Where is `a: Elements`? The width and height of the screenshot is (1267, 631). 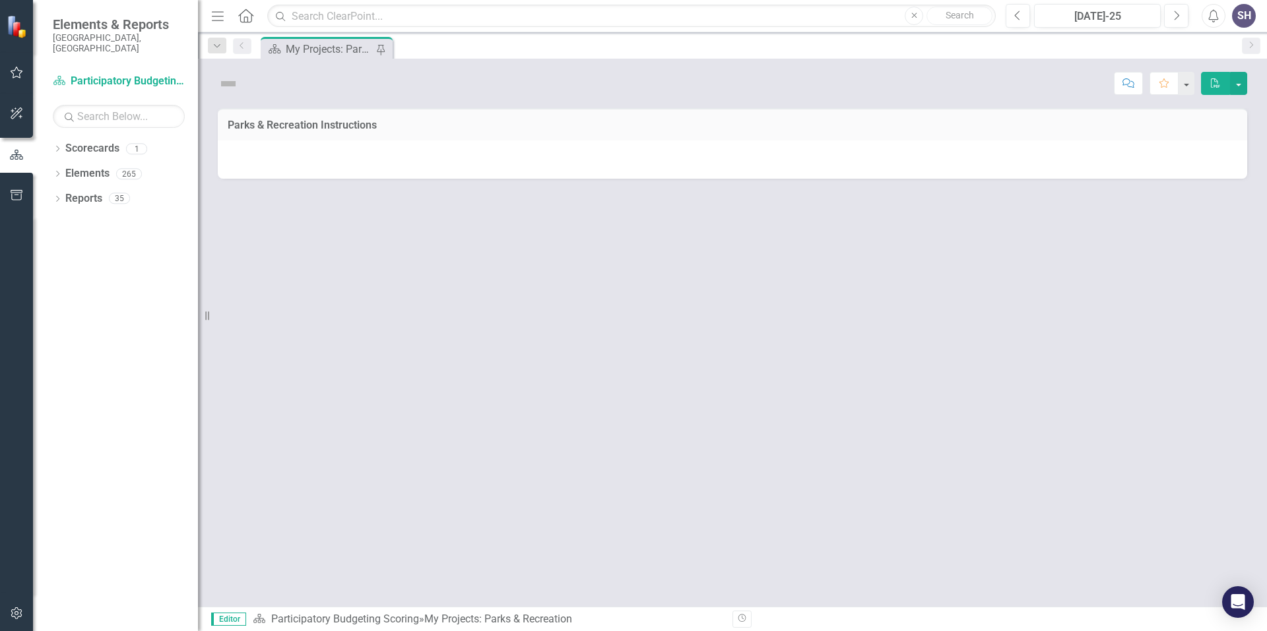 a: Elements is located at coordinates (87, 174).